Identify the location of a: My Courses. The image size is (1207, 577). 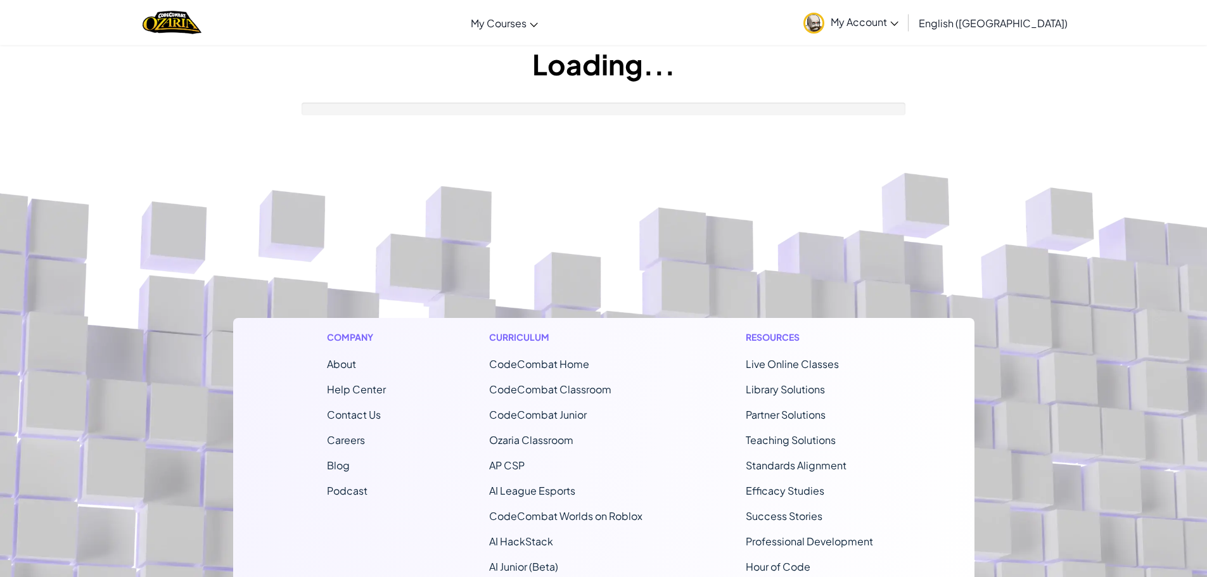
(504, 23).